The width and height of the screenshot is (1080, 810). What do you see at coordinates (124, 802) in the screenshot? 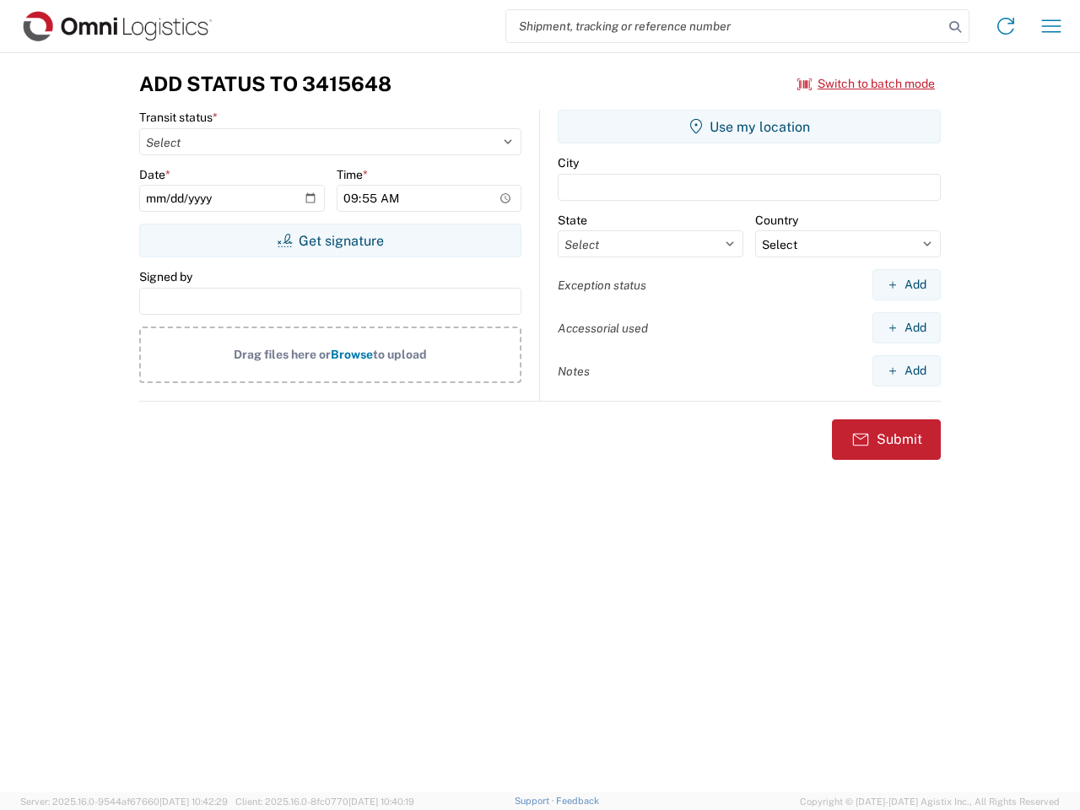
I see `span: Server: 2025.16.0-9544af67660` at bounding box center [124, 802].